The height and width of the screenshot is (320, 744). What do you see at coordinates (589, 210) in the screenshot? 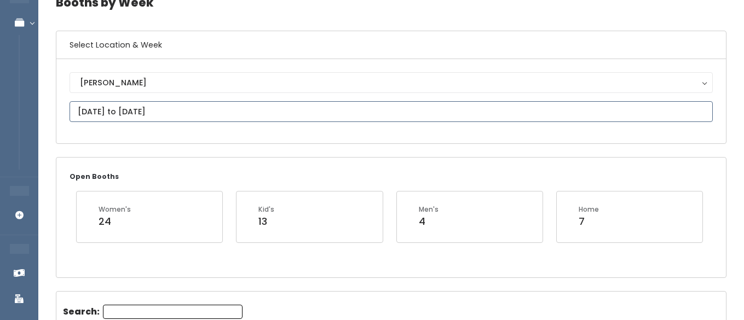
I see `div: Home` at bounding box center [589, 210].